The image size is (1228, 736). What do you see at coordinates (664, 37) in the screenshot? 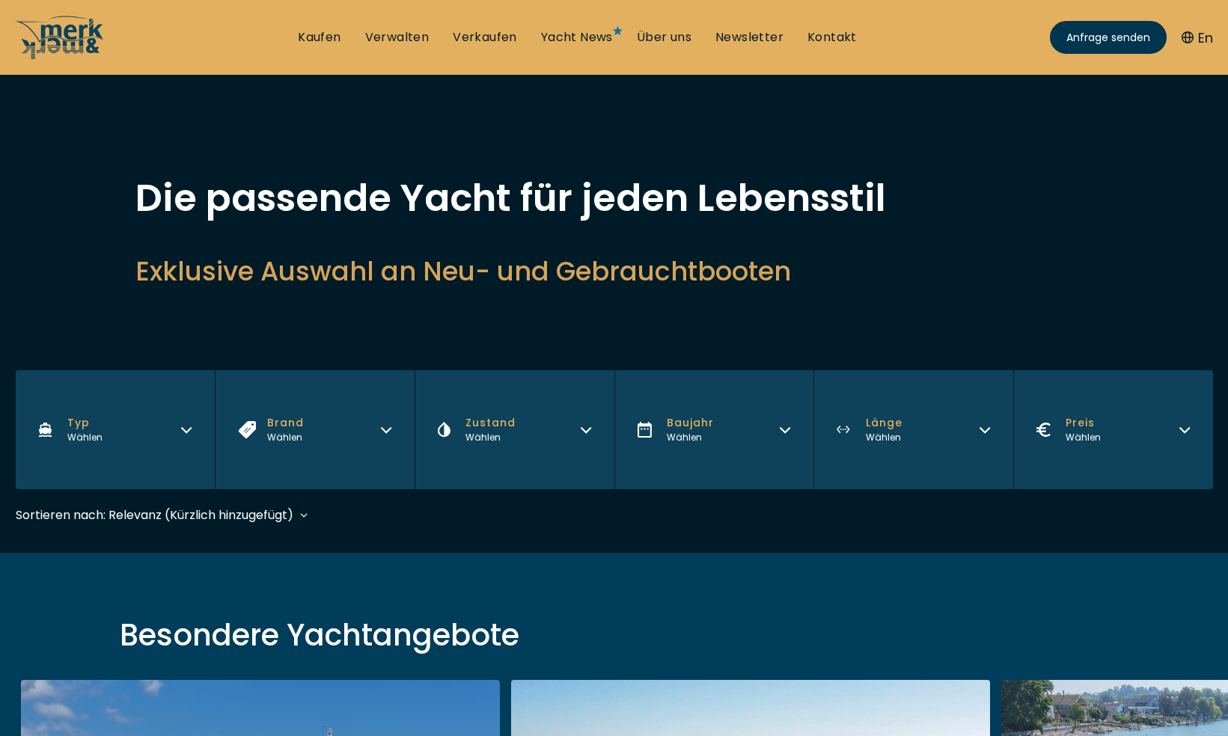
I see `a: Über uns` at bounding box center [664, 37].